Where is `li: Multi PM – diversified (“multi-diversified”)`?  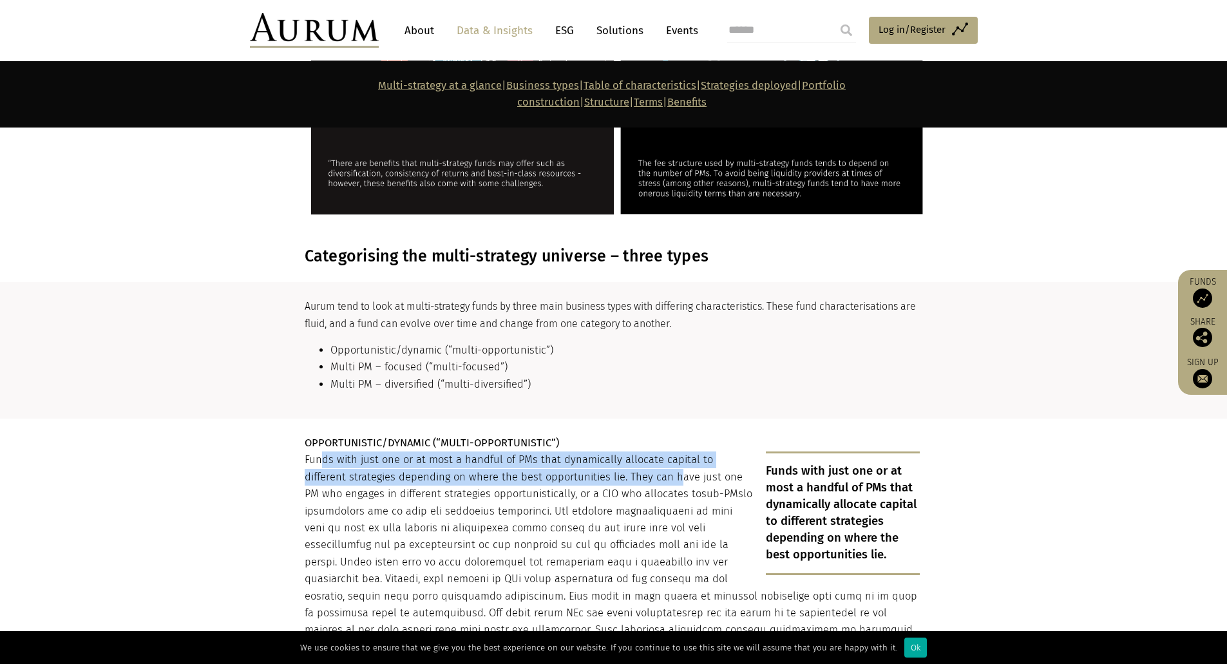 li: Multi PM – diversified (“multi-diversified”) is located at coordinates (625, 384).